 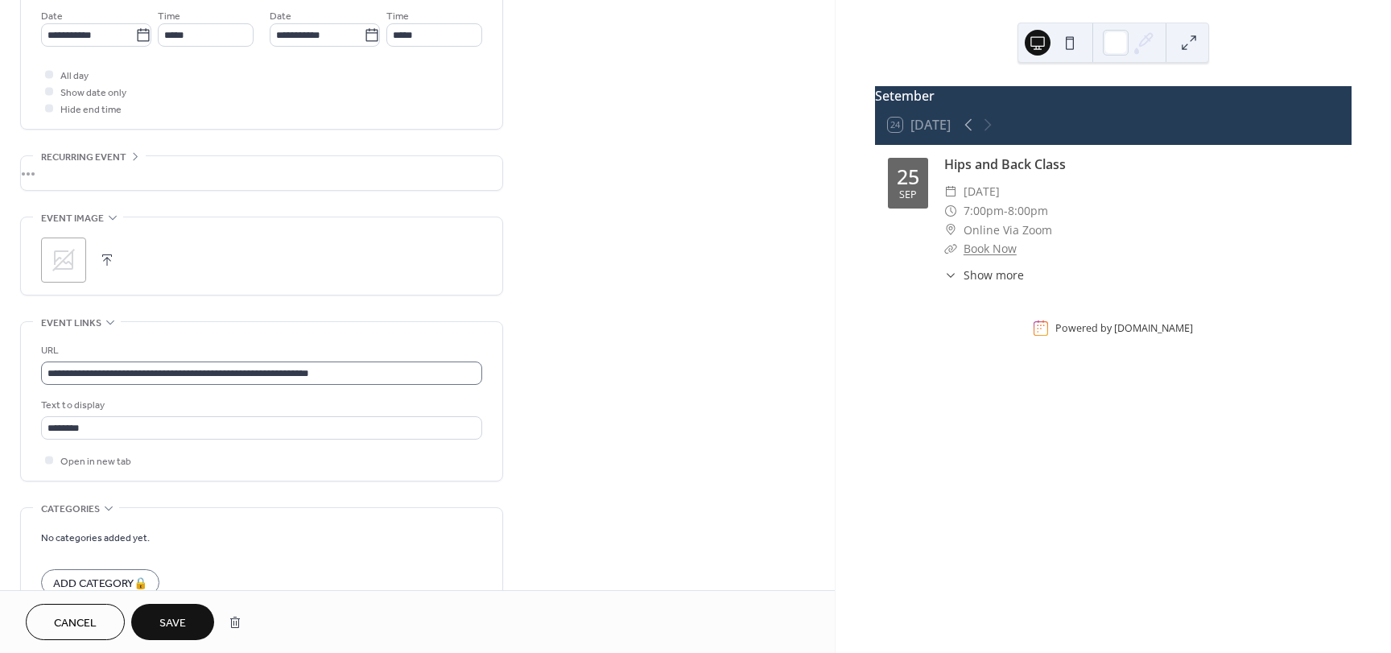 I want to click on span: Event links, so click(x=71, y=323).